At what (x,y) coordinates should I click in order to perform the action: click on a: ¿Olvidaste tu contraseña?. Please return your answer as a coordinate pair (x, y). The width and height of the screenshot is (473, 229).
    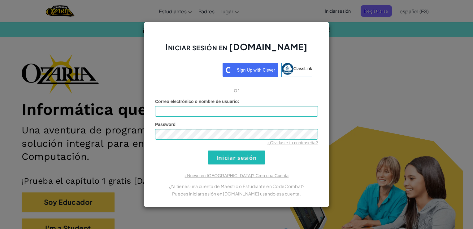
    Looking at the image, I should click on (293, 143).